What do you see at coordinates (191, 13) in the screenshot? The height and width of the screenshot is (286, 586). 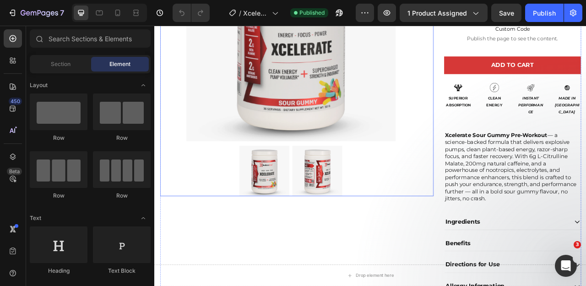 I see `div: Undo/Redo` at bounding box center [191, 13].